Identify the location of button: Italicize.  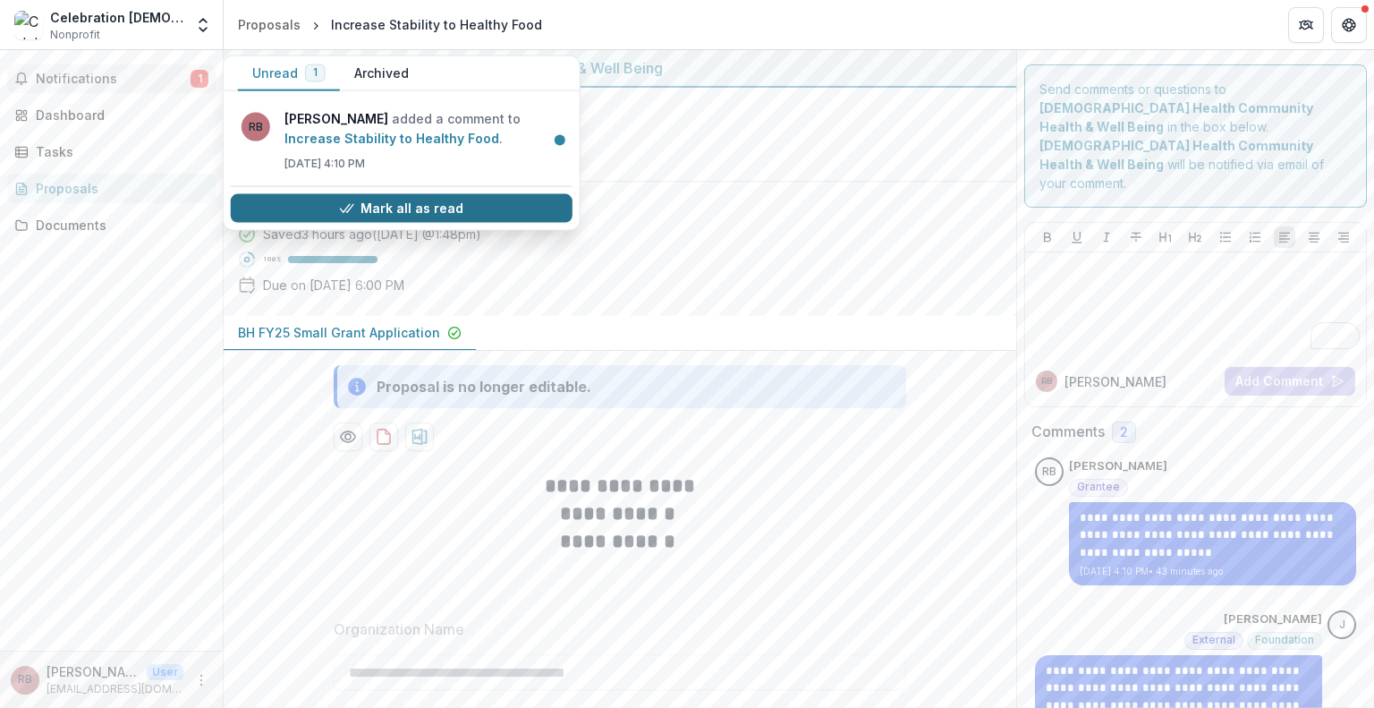
(1107, 237).